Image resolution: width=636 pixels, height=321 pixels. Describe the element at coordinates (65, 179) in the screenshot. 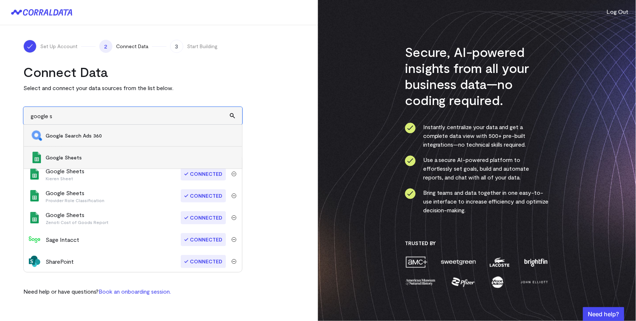

I see `p: Kieren Sheet` at that location.